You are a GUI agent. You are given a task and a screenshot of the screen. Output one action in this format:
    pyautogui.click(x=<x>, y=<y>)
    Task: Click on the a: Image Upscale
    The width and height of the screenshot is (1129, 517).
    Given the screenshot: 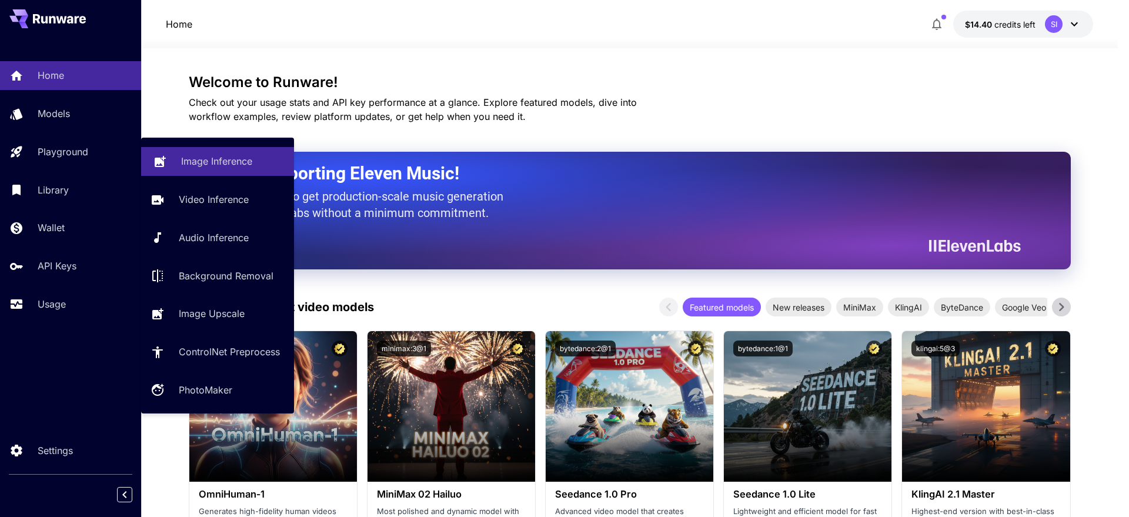 What is the action you would take?
    pyautogui.click(x=218, y=313)
    